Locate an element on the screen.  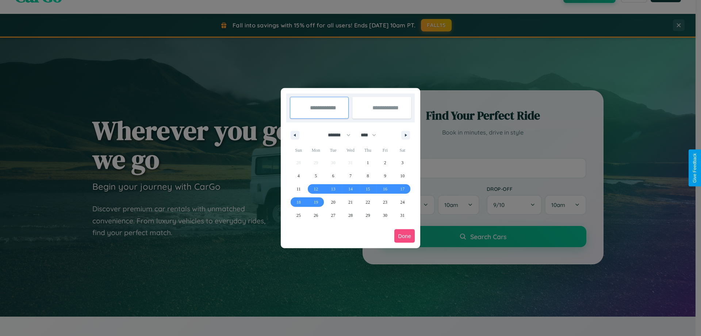
button: 1 is located at coordinates (368, 163).